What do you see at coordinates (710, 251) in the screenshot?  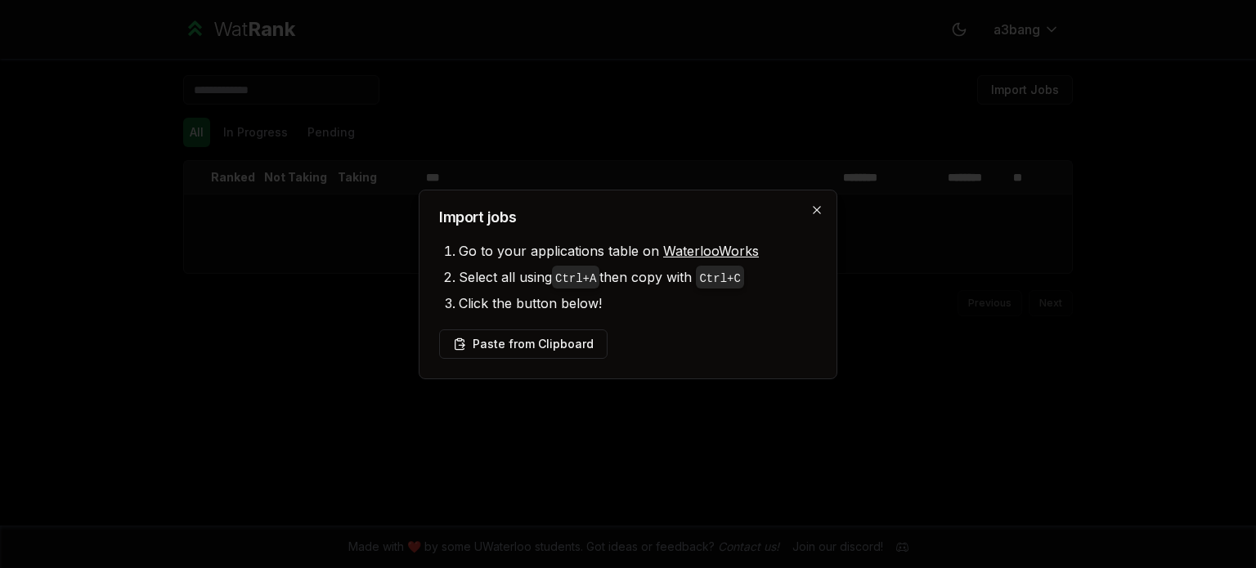 I see `a: WaterlooWorks` at bounding box center [710, 251].